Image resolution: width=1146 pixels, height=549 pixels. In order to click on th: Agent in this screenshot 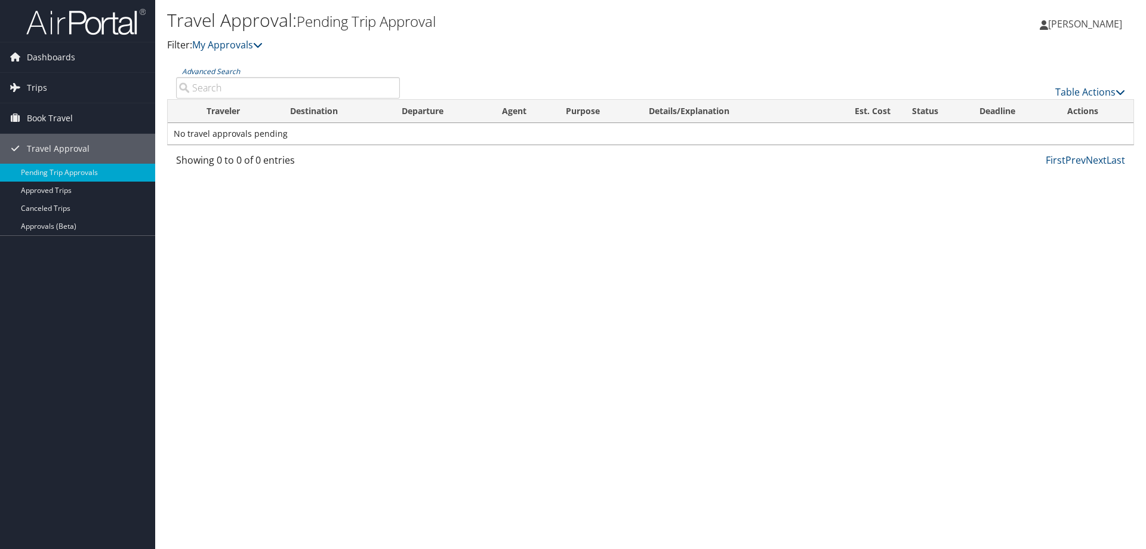, I will do `click(523, 111)`.